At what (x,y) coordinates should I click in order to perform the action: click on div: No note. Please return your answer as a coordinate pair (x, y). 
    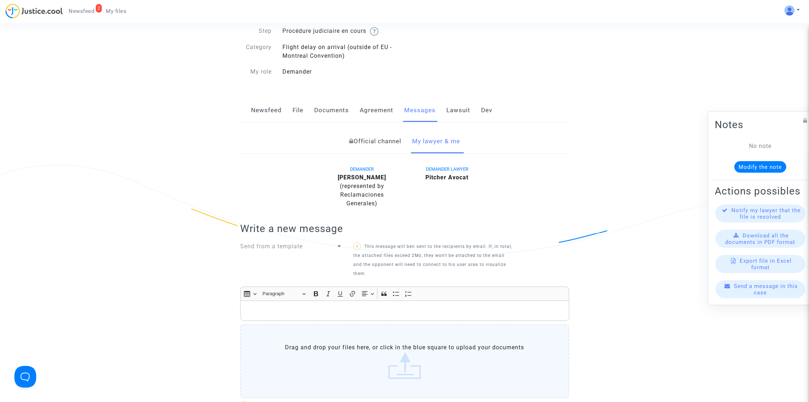
    Looking at the image, I should click on (760, 146).